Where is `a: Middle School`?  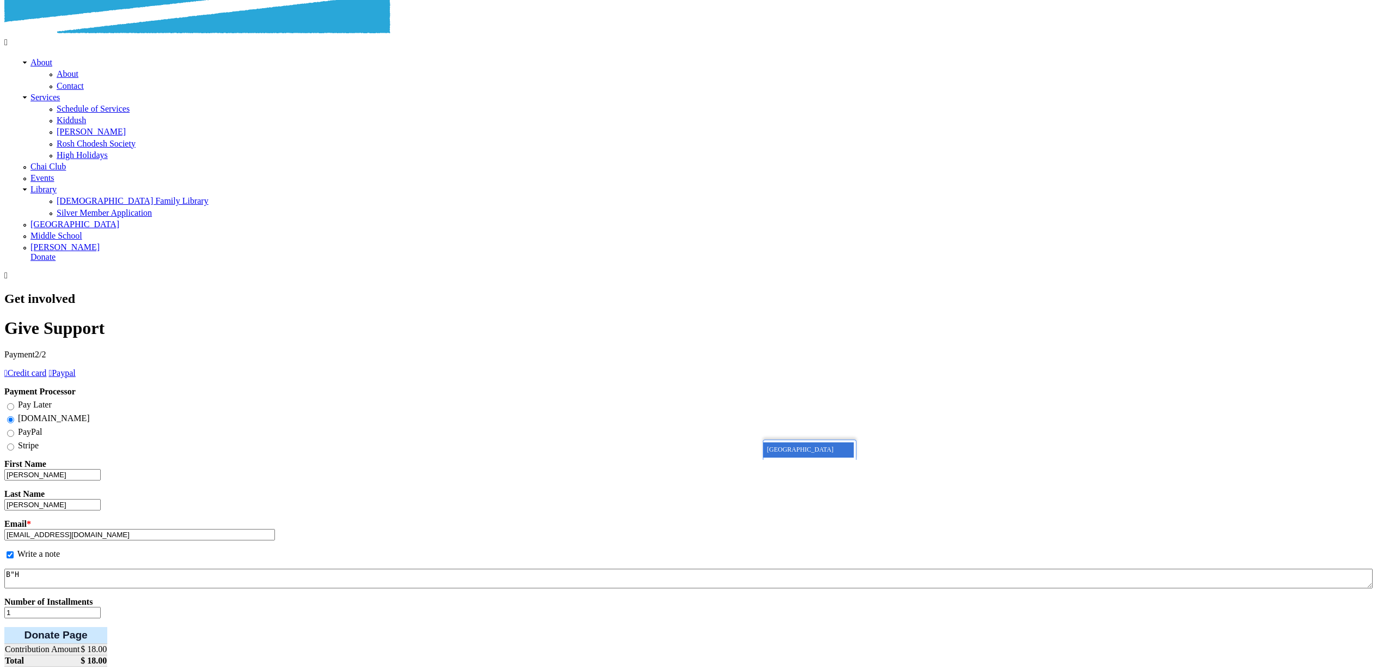 a: Middle School is located at coordinates (56, 235).